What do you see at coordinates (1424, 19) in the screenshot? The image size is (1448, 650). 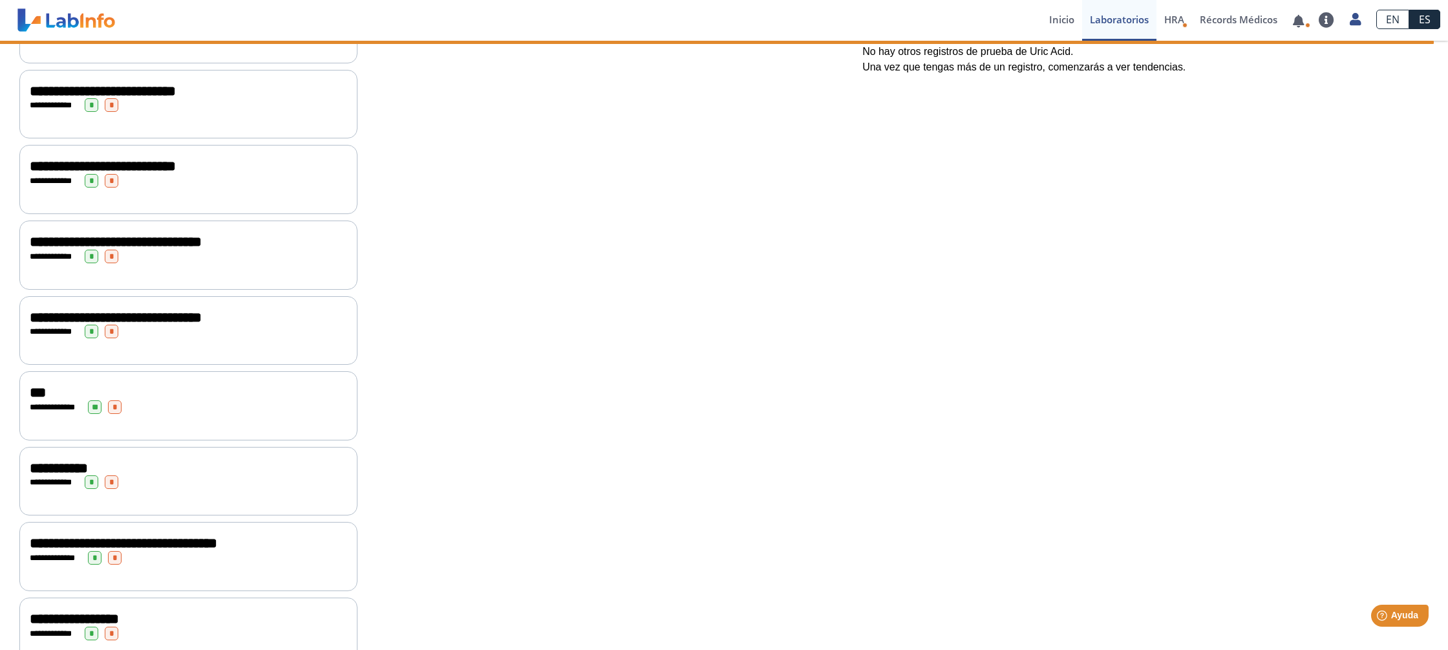 I see `a: ES` at bounding box center [1424, 19].